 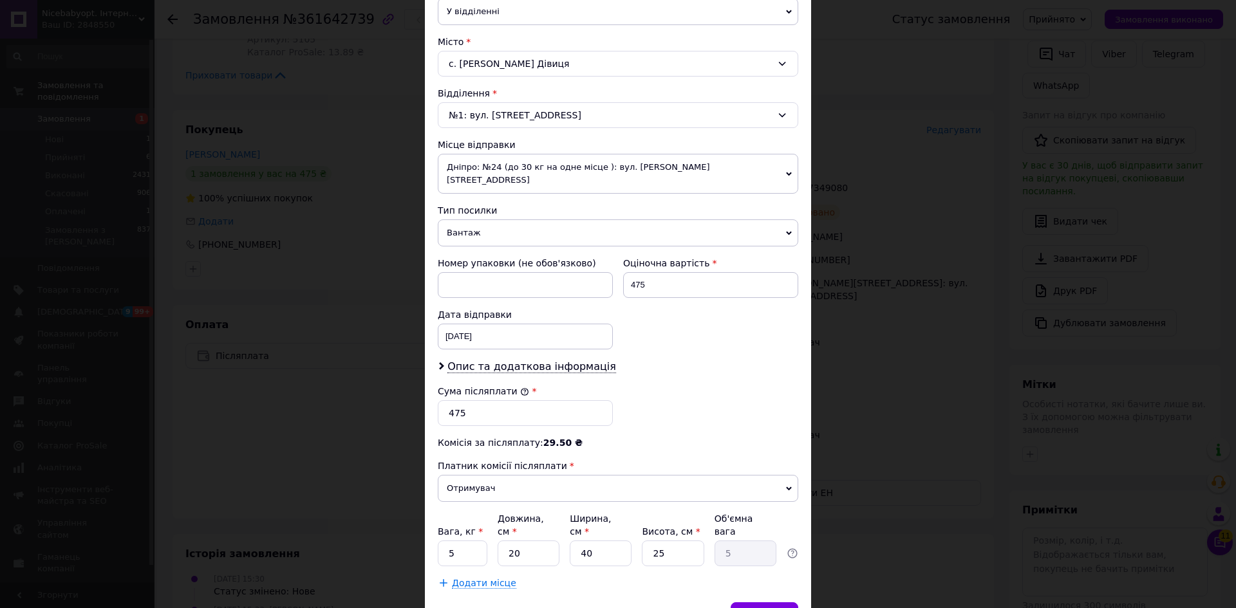 What do you see at coordinates (745, 525) in the screenshot?
I see `div: Об'ємна вага` at bounding box center [745, 525].